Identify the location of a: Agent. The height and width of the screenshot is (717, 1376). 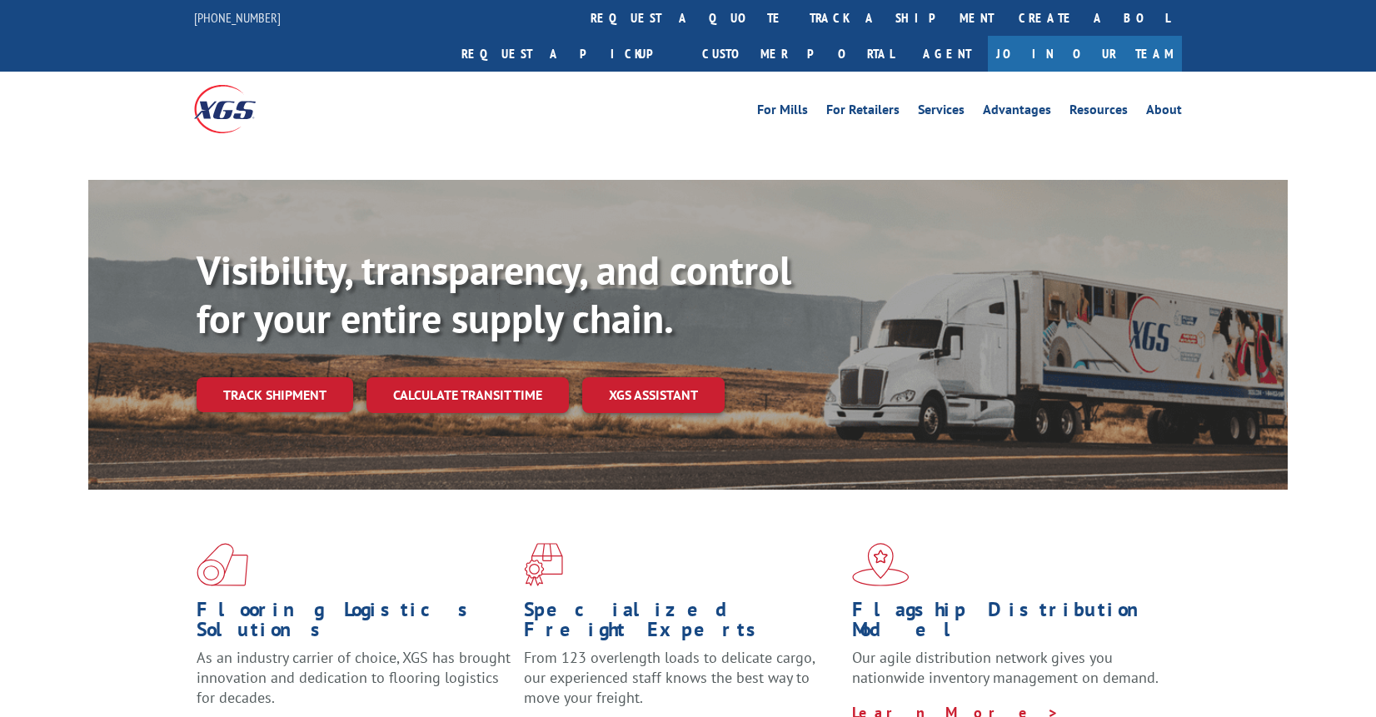
(947, 53).